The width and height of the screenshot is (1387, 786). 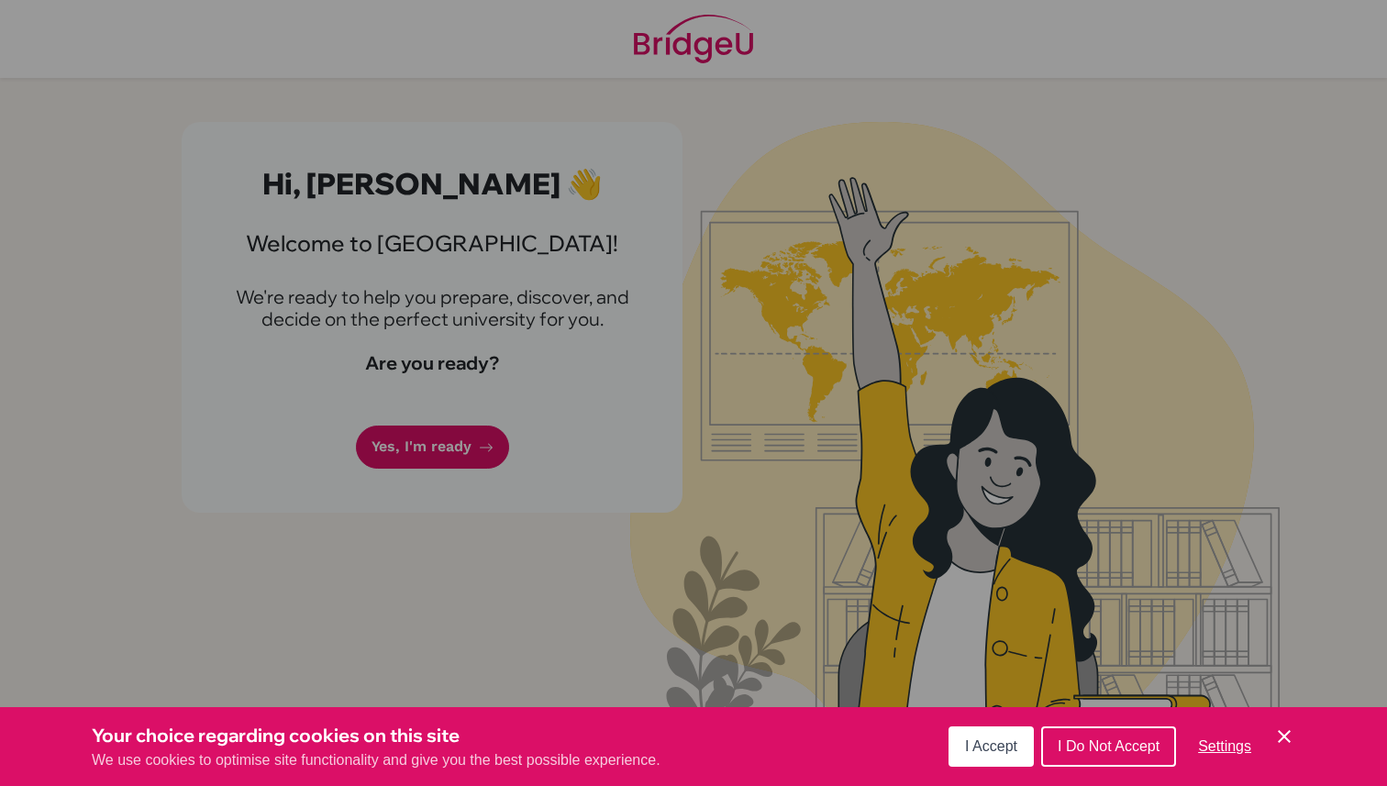 I want to click on span: I Do Not Accept, so click(x=1108, y=746).